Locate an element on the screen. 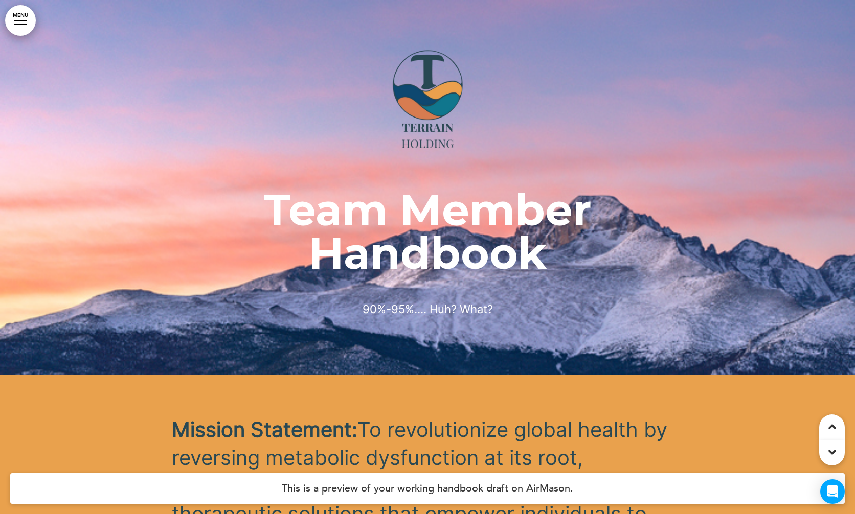  i: Team Member Handbook is located at coordinates (427, 232).